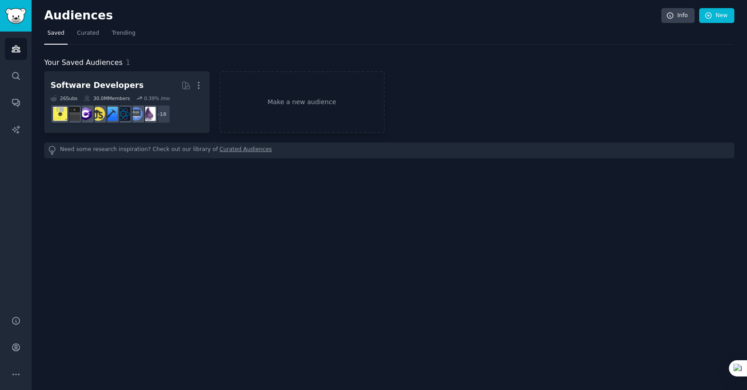 This screenshot has height=390, width=747. Describe the element at coordinates (678, 16) in the screenshot. I see `a: Info` at that location.